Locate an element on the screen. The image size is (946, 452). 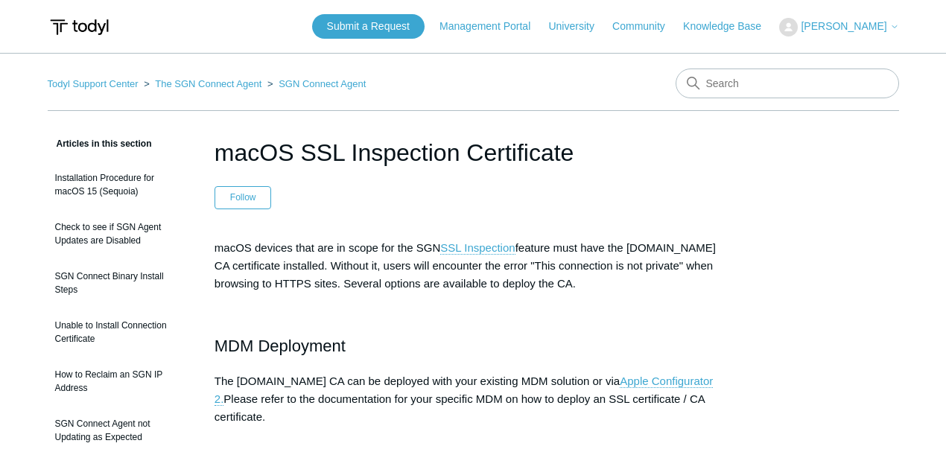
a: Todyl Support Center is located at coordinates (93, 83).